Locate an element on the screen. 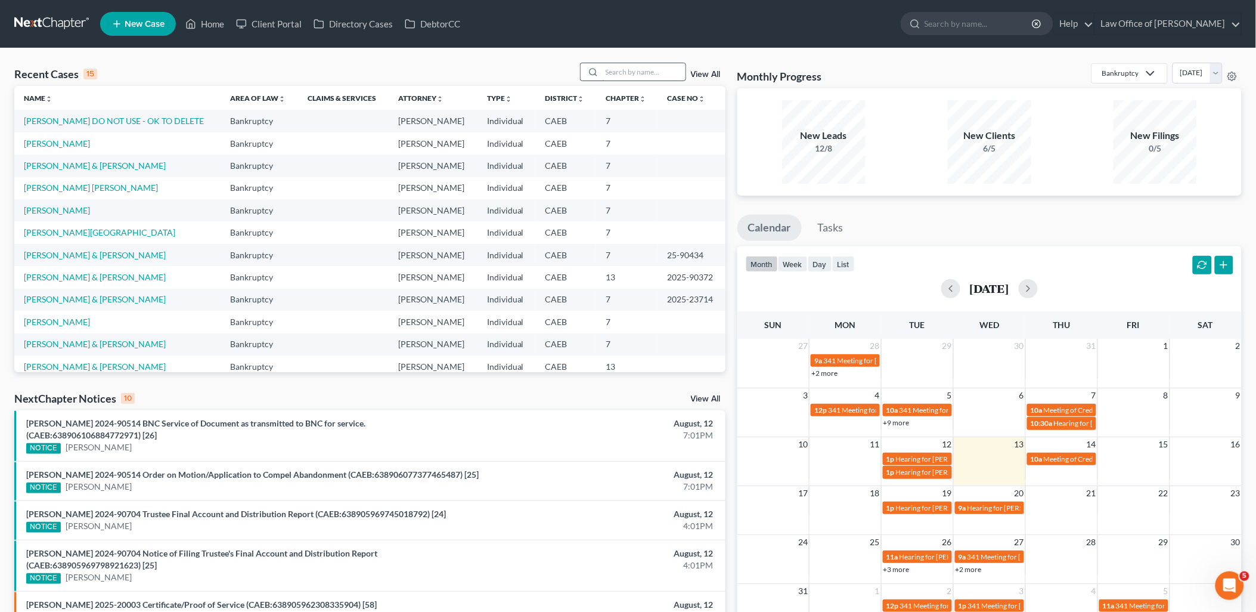  a: Nameunfold_more is located at coordinates (38, 98).